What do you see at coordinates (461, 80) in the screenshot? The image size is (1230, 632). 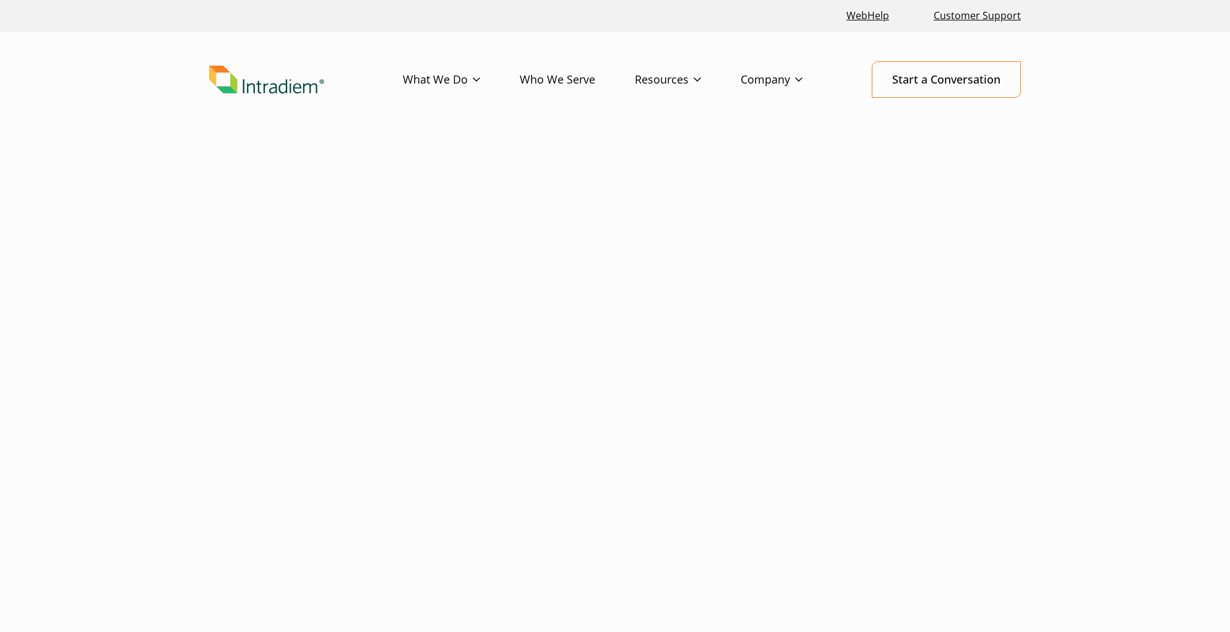 I see `a: What We Do` at bounding box center [461, 80].